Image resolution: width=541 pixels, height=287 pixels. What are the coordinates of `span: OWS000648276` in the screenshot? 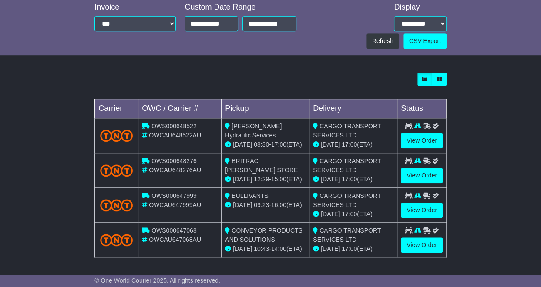 It's located at (174, 161).